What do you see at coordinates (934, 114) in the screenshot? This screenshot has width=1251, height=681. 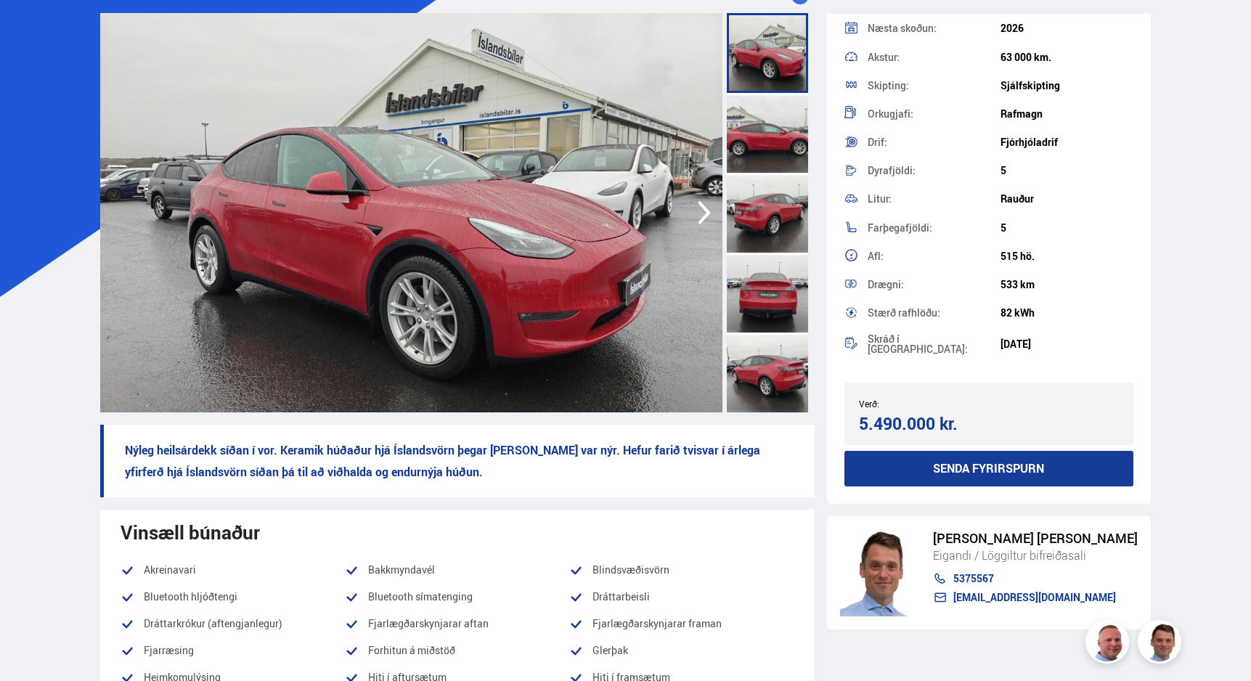 I see `div: Orkugjafi:` at bounding box center [934, 114].